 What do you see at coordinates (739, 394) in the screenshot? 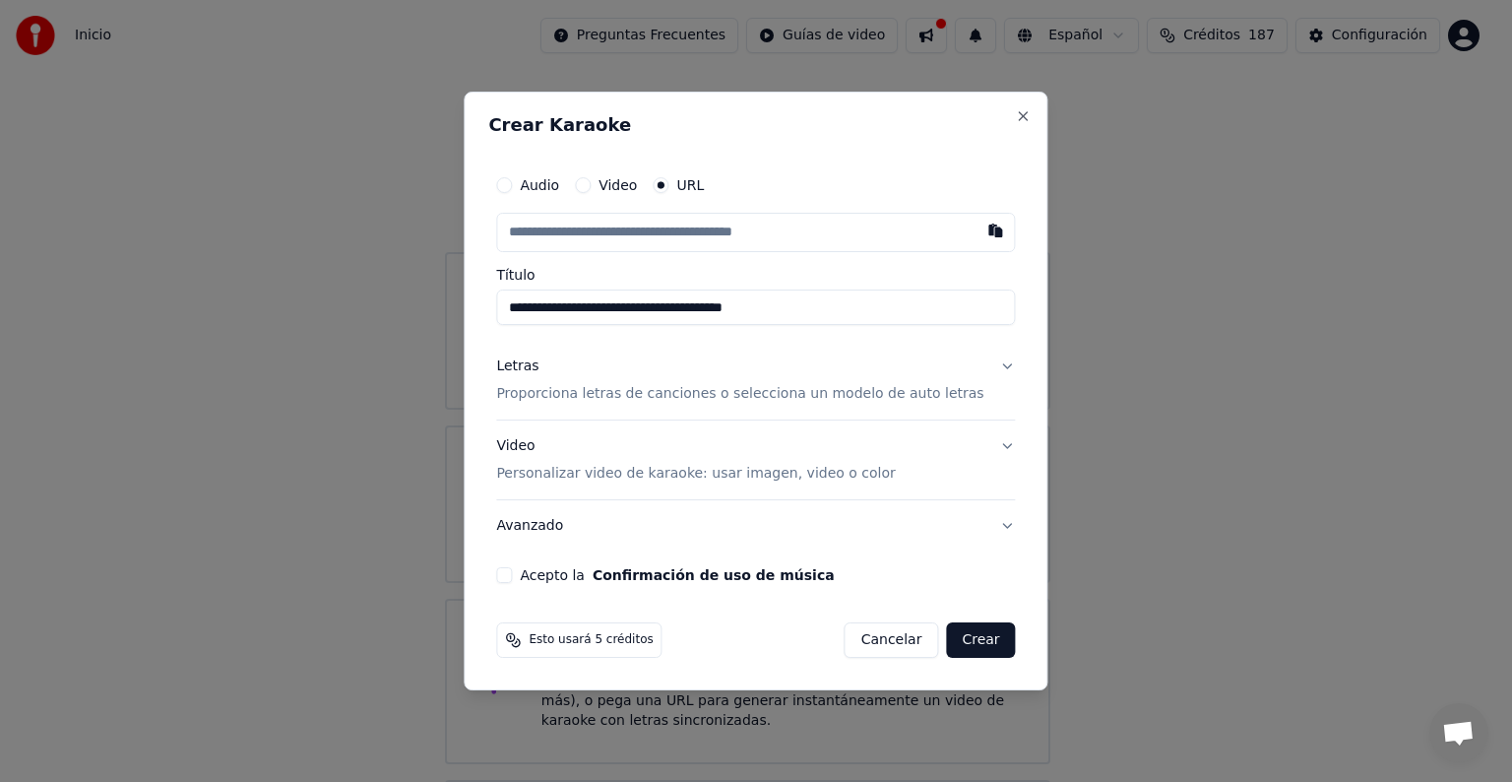
I see `p: Proporciona letras de canciones o selecciona un modelo de auto letras` at bounding box center [739, 394].